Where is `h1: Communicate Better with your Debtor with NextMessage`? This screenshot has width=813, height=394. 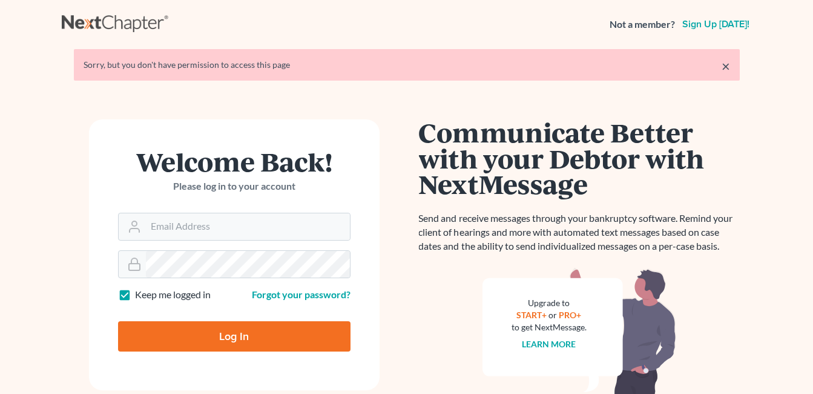 h1: Communicate Better with your Debtor with NextMessage is located at coordinates (580, 158).